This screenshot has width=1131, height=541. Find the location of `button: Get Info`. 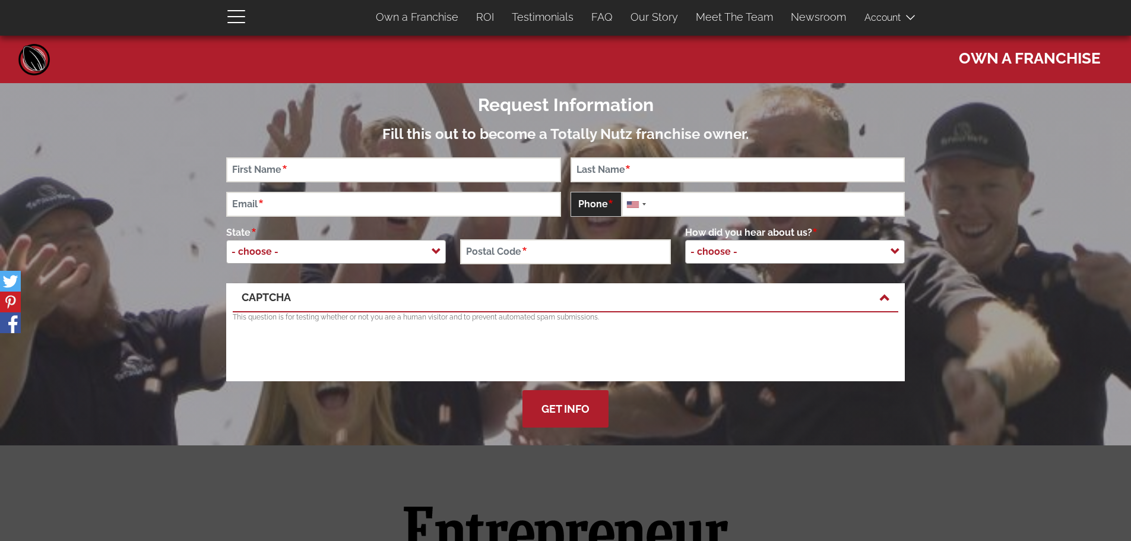

button: Get Info is located at coordinates (565, 409).